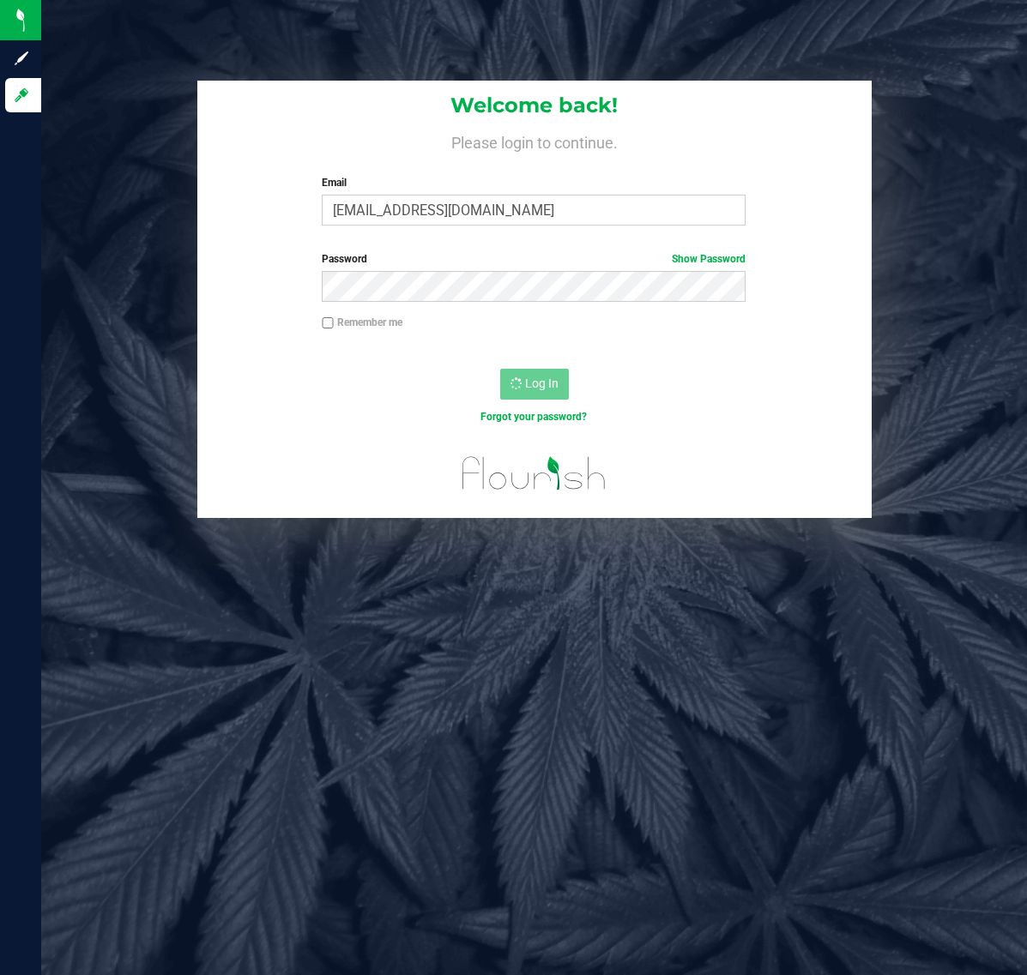 The image size is (1027, 975). What do you see at coordinates (534, 474) in the screenshot?
I see `img: flourish_logo.svg` at bounding box center [534, 474].